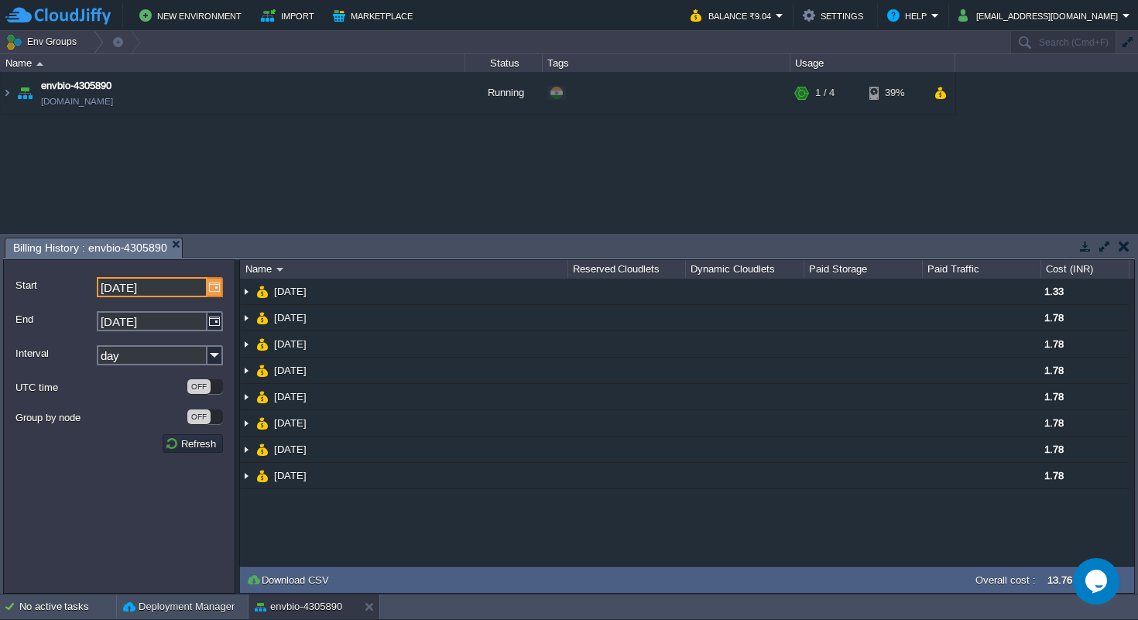 The height and width of the screenshot is (620, 1138). Describe the element at coordinates (835, 15) in the screenshot. I see `button: Settings` at that location.